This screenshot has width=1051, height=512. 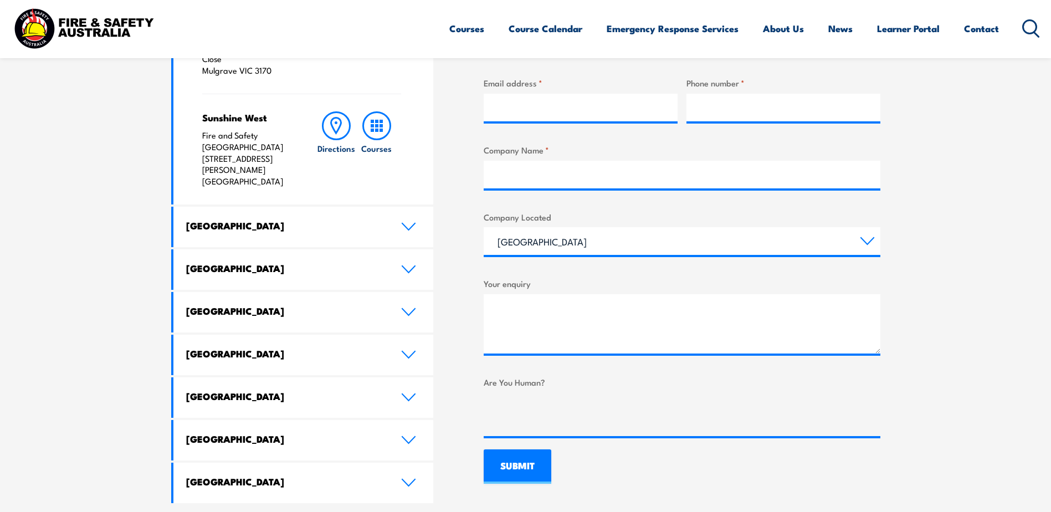 I want to click on h6: Courses, so click(x=376, y=148).